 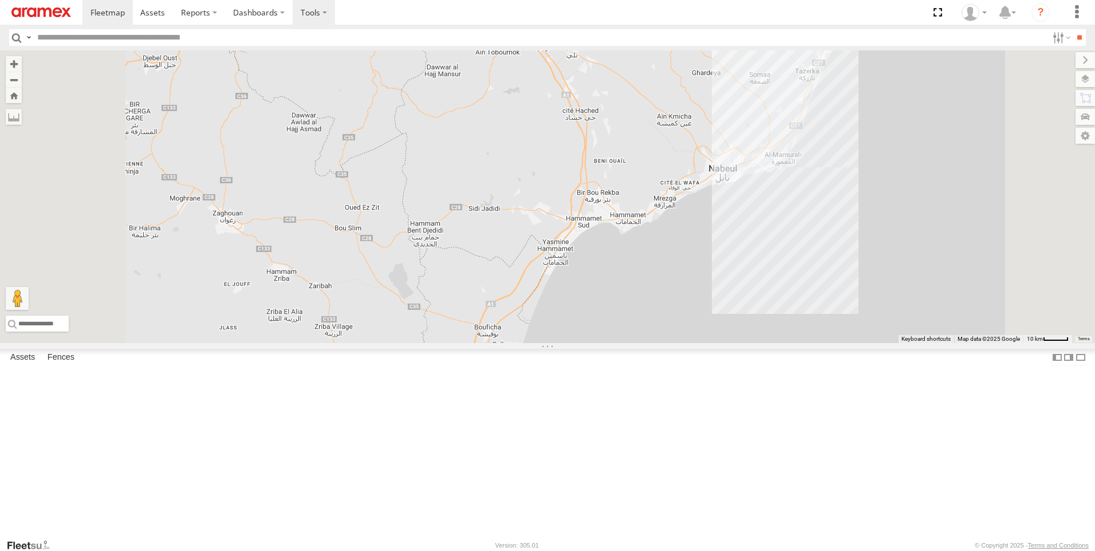 What do you see at coordinates (1031, 545) in the screenshot?
I see `div: © Copyright 2025 -` at bounding box center [1031, 545].